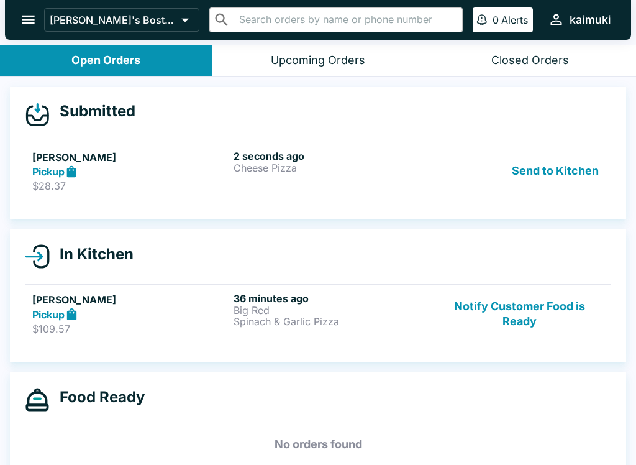  What do you see at coordinates (332, 310) in the screenshot?
I see `p: Big Red` at bounding box center [332, 310].